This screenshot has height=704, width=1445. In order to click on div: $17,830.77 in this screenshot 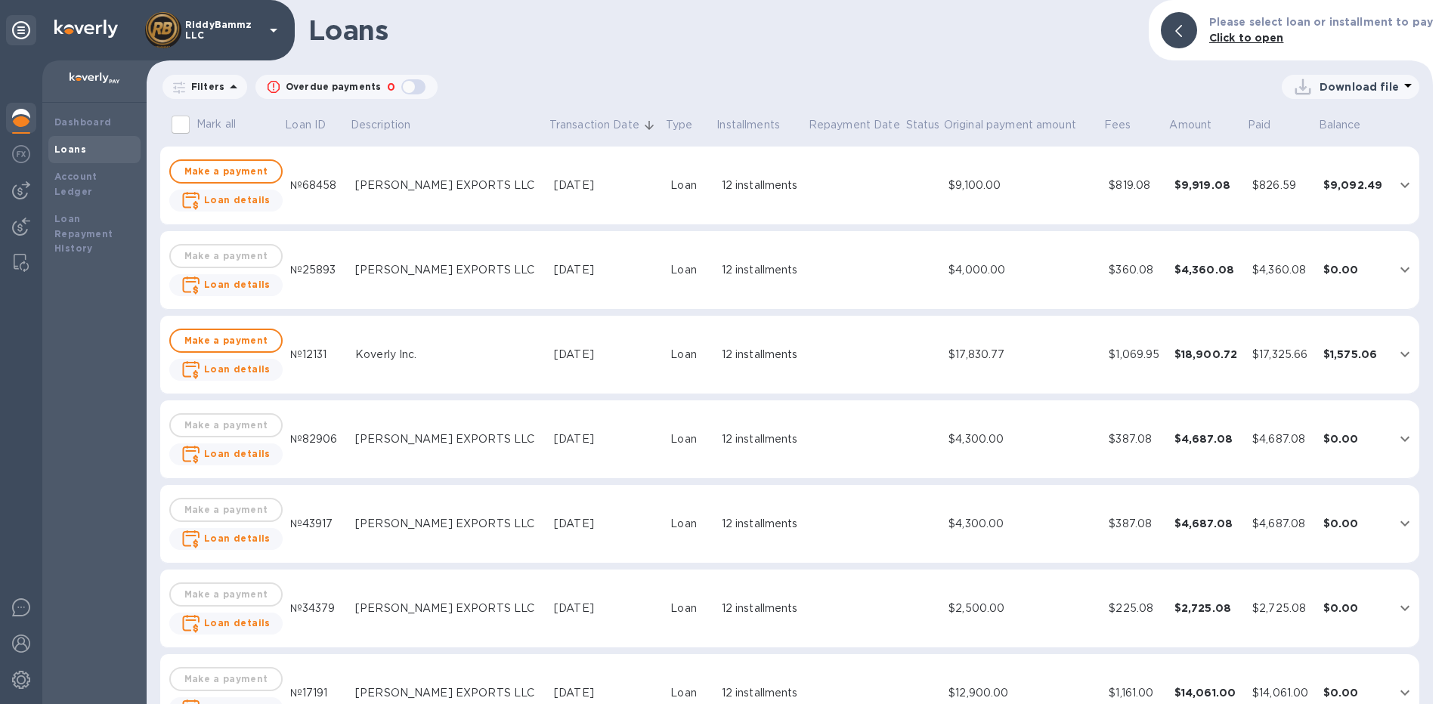, I will do `click(1022, 354)`.